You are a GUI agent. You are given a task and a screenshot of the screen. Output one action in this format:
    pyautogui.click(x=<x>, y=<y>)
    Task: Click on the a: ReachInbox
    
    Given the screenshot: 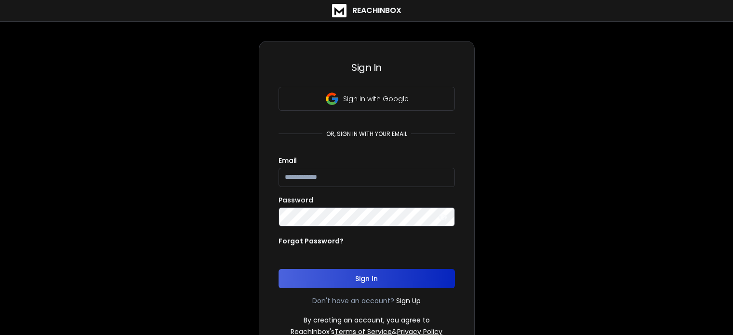 What is the action you would take?
    pyautogui.click(x=367, y=11)
    